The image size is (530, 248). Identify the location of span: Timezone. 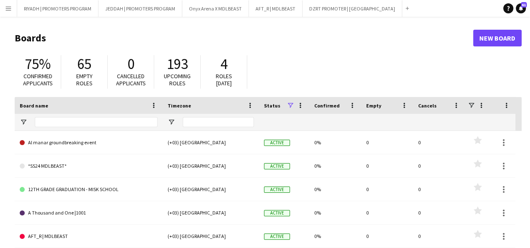
(179, 106).